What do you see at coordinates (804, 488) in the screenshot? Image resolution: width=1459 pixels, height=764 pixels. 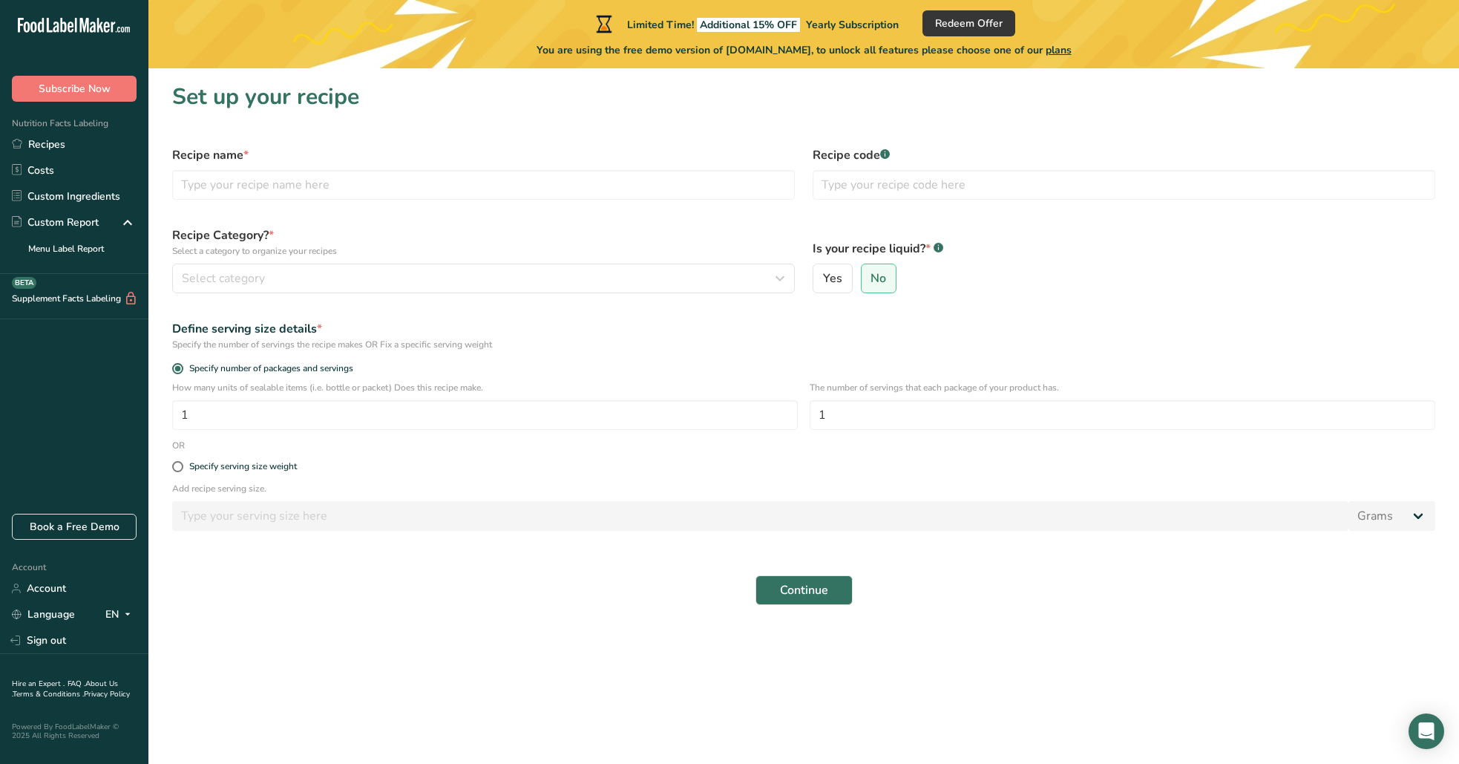 I see `p: Add recipe serving size.` at bounding box center [804, 488].